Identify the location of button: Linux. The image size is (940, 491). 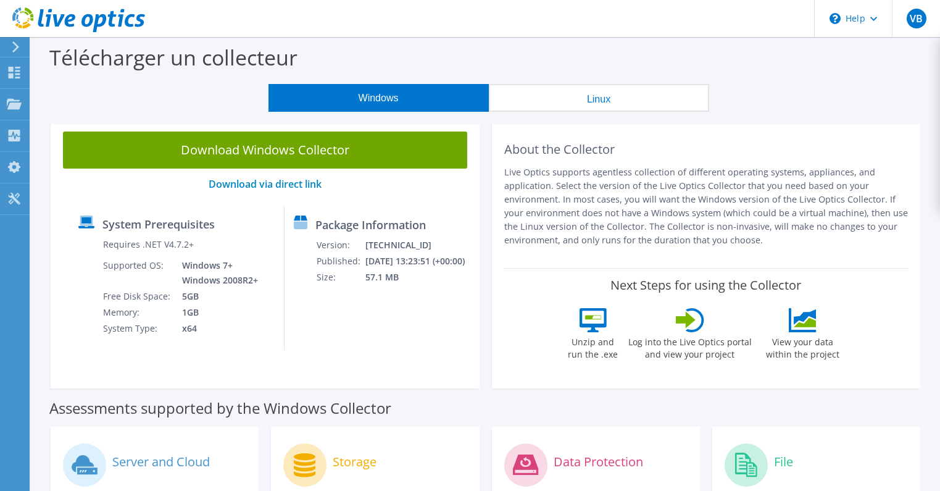
(599, 98).